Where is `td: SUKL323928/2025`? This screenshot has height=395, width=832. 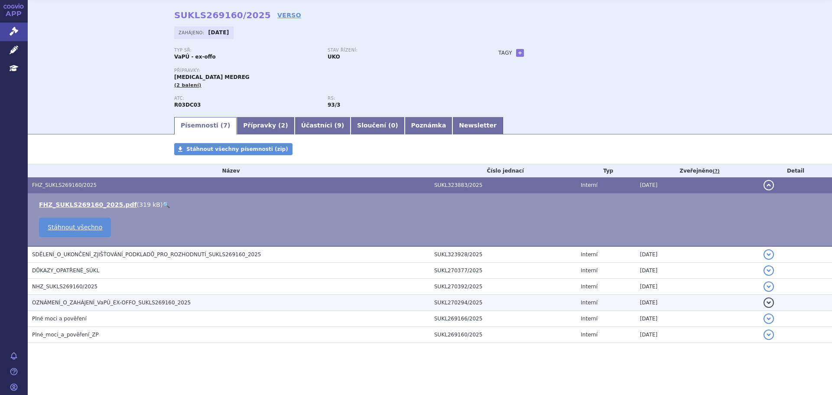
td: SUKL323928/2025 is located at coordinates (503, 254).